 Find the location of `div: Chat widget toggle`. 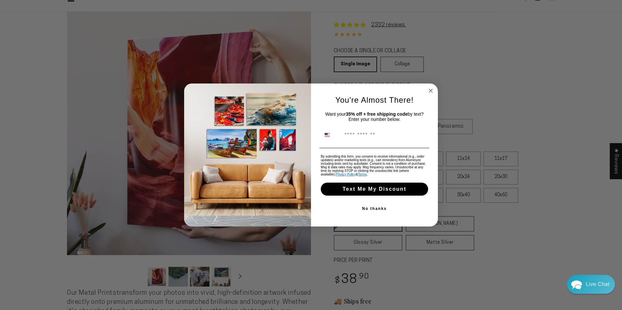

div: Chat widget toggle is located at coordinates (591, 285).